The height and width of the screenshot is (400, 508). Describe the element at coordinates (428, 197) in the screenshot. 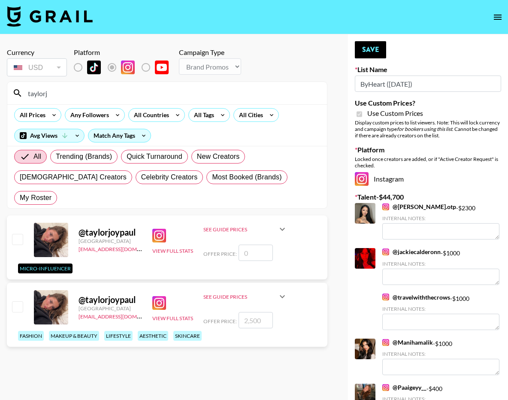

I see `label: Talent - $ 44,700` at that location.